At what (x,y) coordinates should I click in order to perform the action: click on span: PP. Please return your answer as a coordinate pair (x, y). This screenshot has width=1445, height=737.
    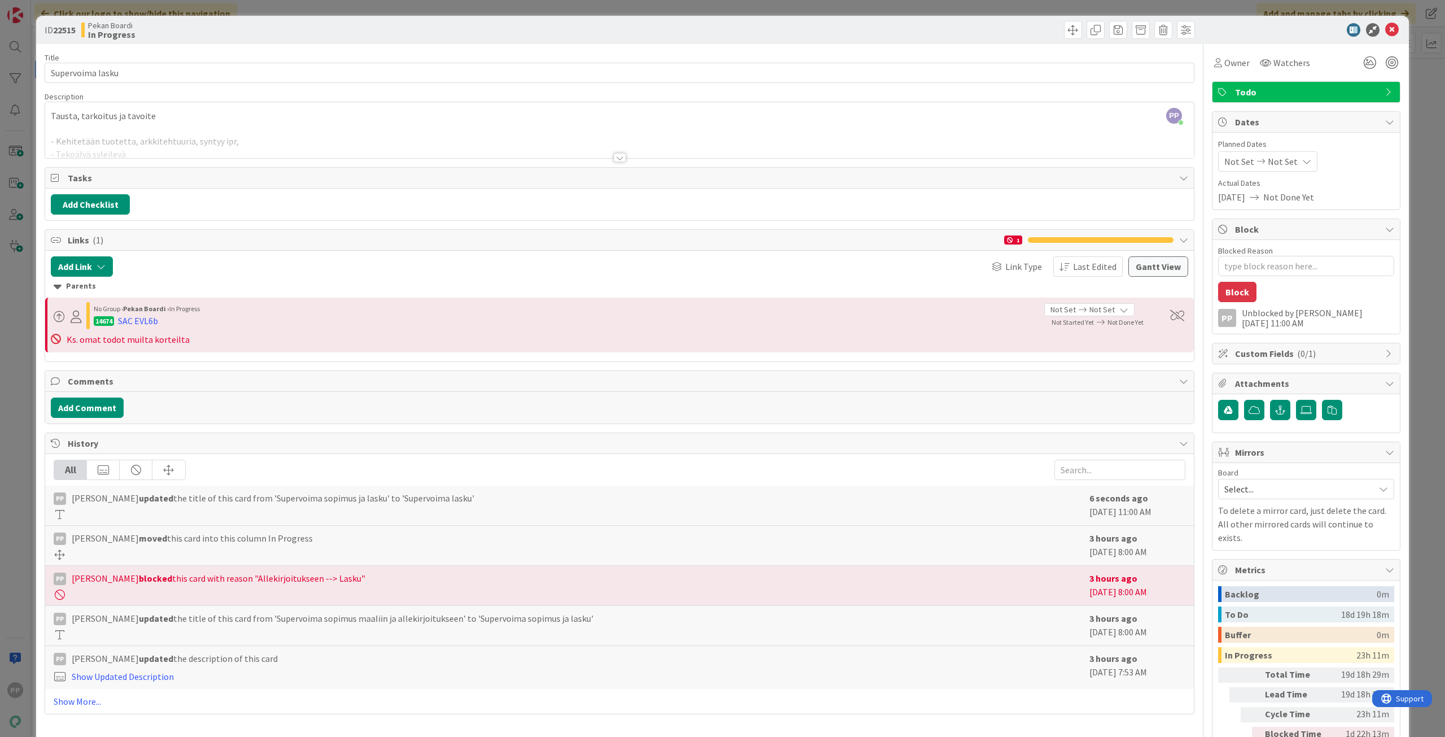
    Looking at the image, I should click on (1174, 116).